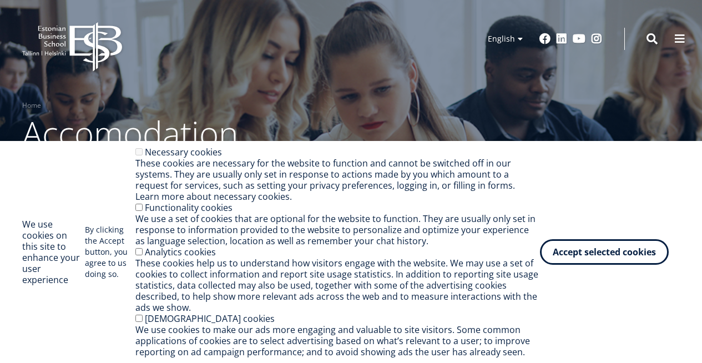 Image resolution: width=702 pixels, height=363 pixels. Describe the element at coordinates (545, 39) in the screenshot. I see `a: Facebook` at that location.